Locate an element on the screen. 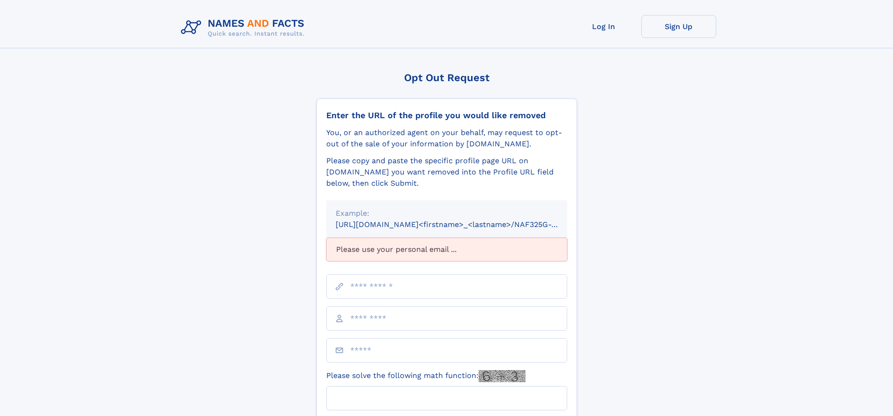  div: Opt Out Request is located at coordinates (447, 77).